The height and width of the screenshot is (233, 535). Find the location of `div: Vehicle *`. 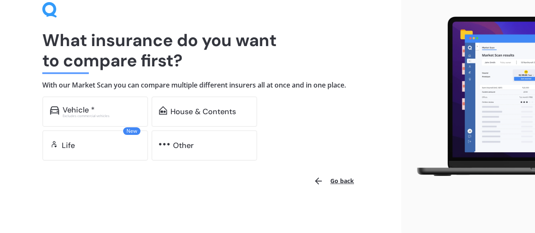

div: Vehicle * is located at coordinates (79, 110).